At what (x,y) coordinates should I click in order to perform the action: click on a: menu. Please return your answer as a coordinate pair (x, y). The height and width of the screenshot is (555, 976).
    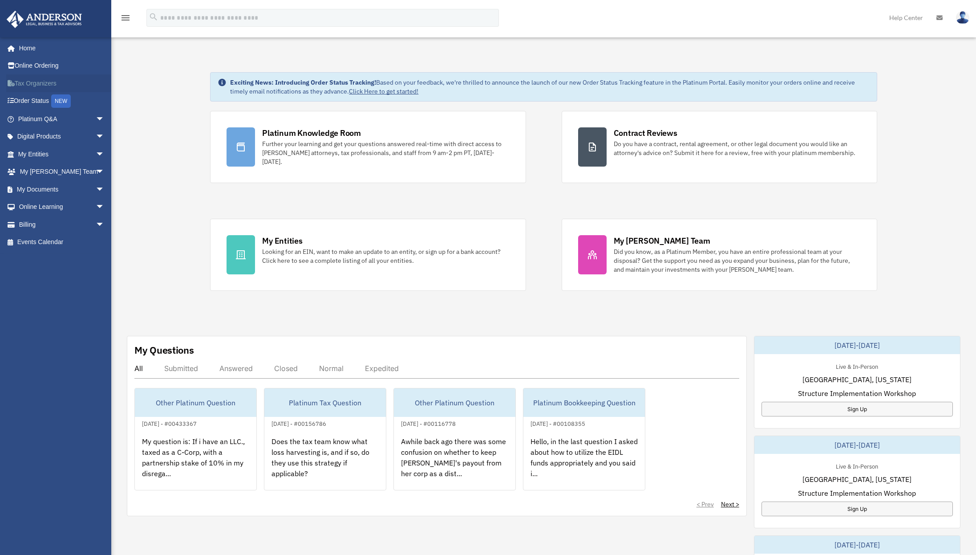
    Looking at the image, I should click on (126, 19).